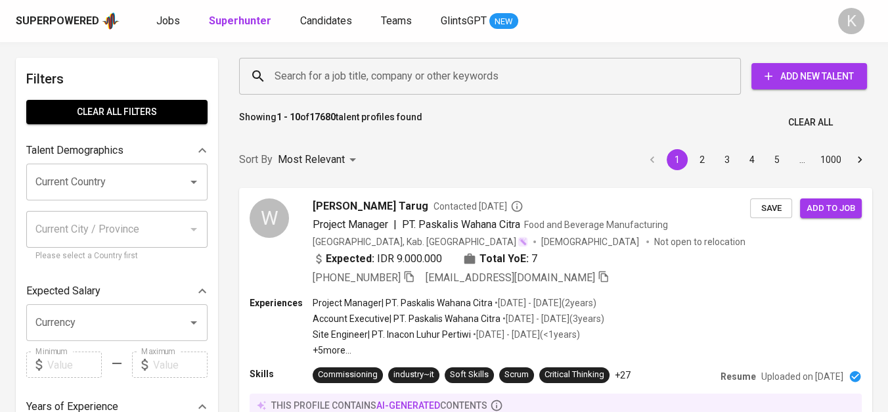 This screenshot has width=888, height=412. What do you see at coordinates (739, 377) in the screenshot?
I see `p: Resume` at bounding box center [739, 377].